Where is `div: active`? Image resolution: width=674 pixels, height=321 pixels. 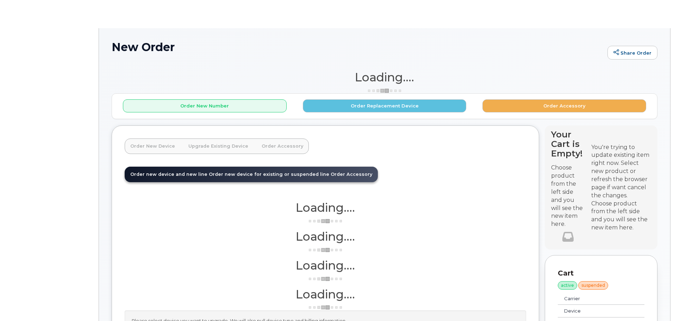 div: active is located at coordinates (567, 285).